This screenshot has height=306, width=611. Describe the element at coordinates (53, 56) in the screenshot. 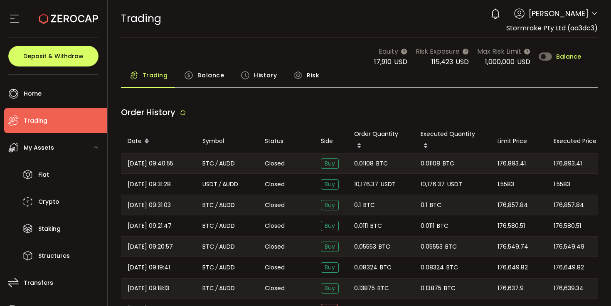

I see `span: Deposit & Withdraw` at that location.